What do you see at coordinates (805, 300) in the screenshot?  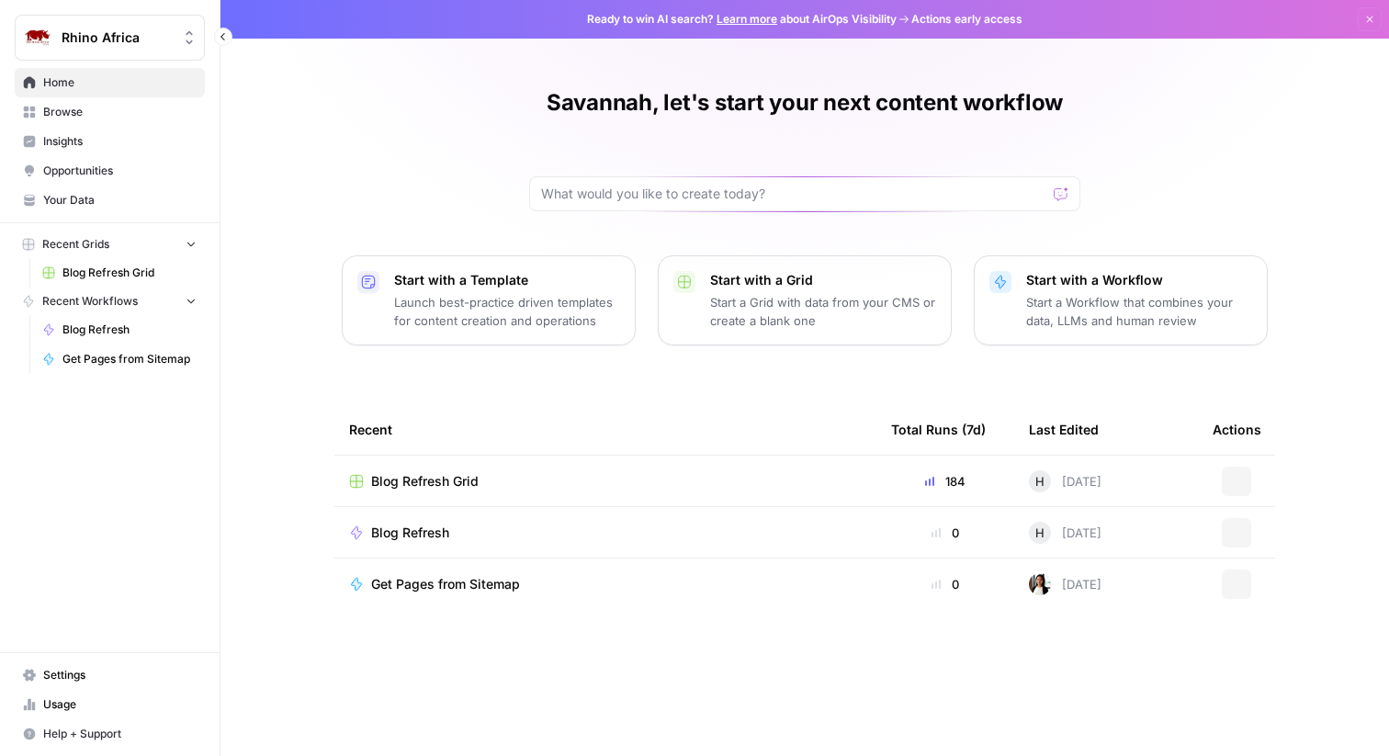 I see `button: Start with a GridStart a Grid with data from your CMS or create a blank one` at bounding box center [805, 300].